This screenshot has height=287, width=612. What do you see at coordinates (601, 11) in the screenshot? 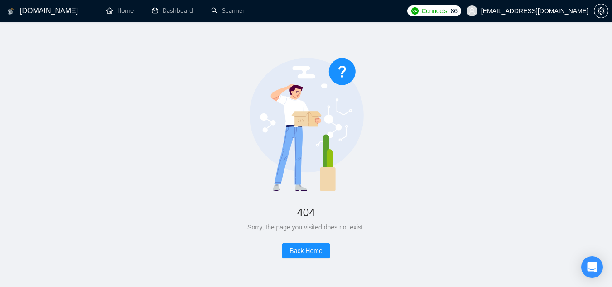
I see `button: setting` at bounding box center [601, 11].